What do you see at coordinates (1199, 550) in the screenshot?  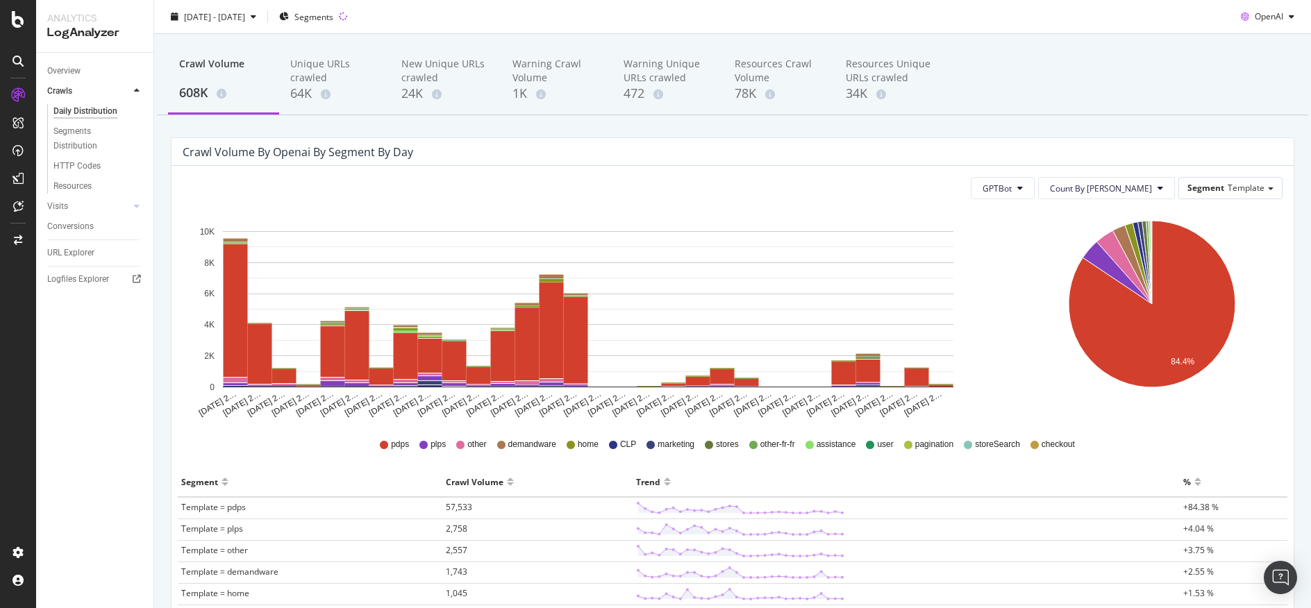 I see `span: +3.75 %` at bounding box center [1199, 550].